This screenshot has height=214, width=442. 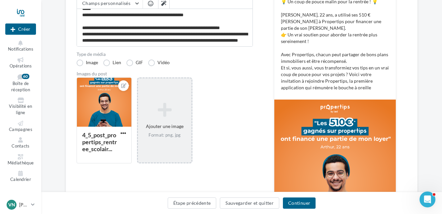 I want to click on span: Calendrier, so click(x=20, y=179).